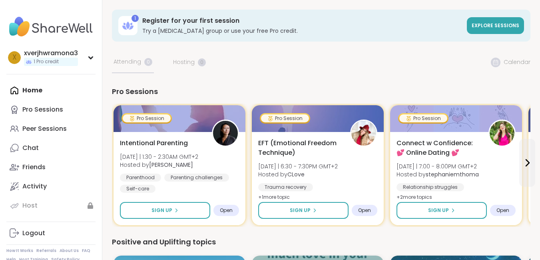 Image resolution: width=540 pixels, height=260 pixels. What do you see at coordinates (34, 167) in the screenshot?
I see `div: Friends` at bounding box center [34, 167].